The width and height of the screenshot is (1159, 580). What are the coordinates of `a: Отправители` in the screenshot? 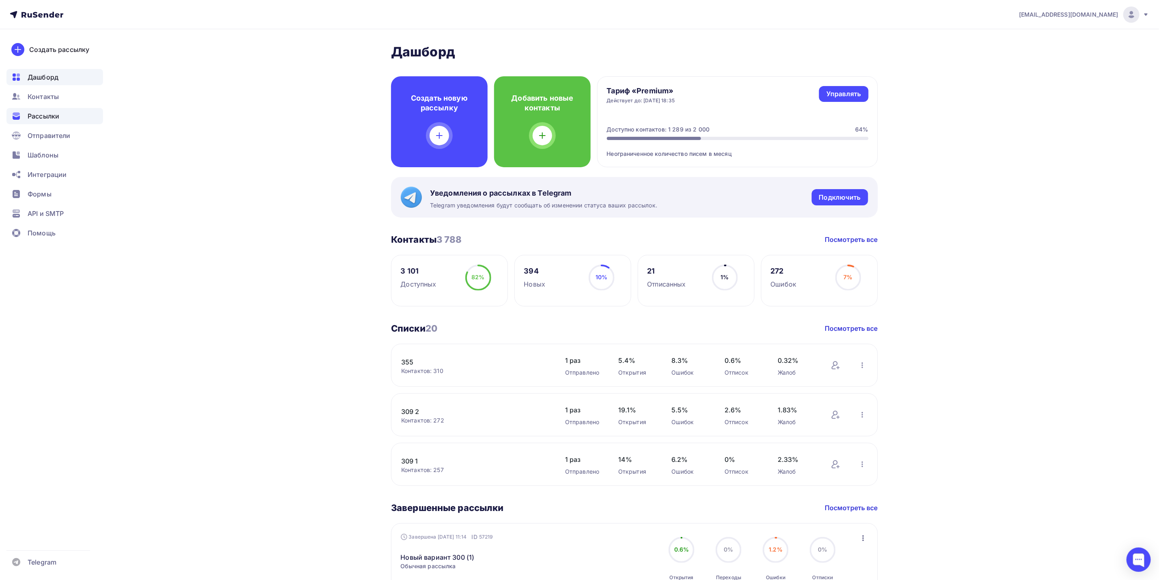 It's located at (55, 135).